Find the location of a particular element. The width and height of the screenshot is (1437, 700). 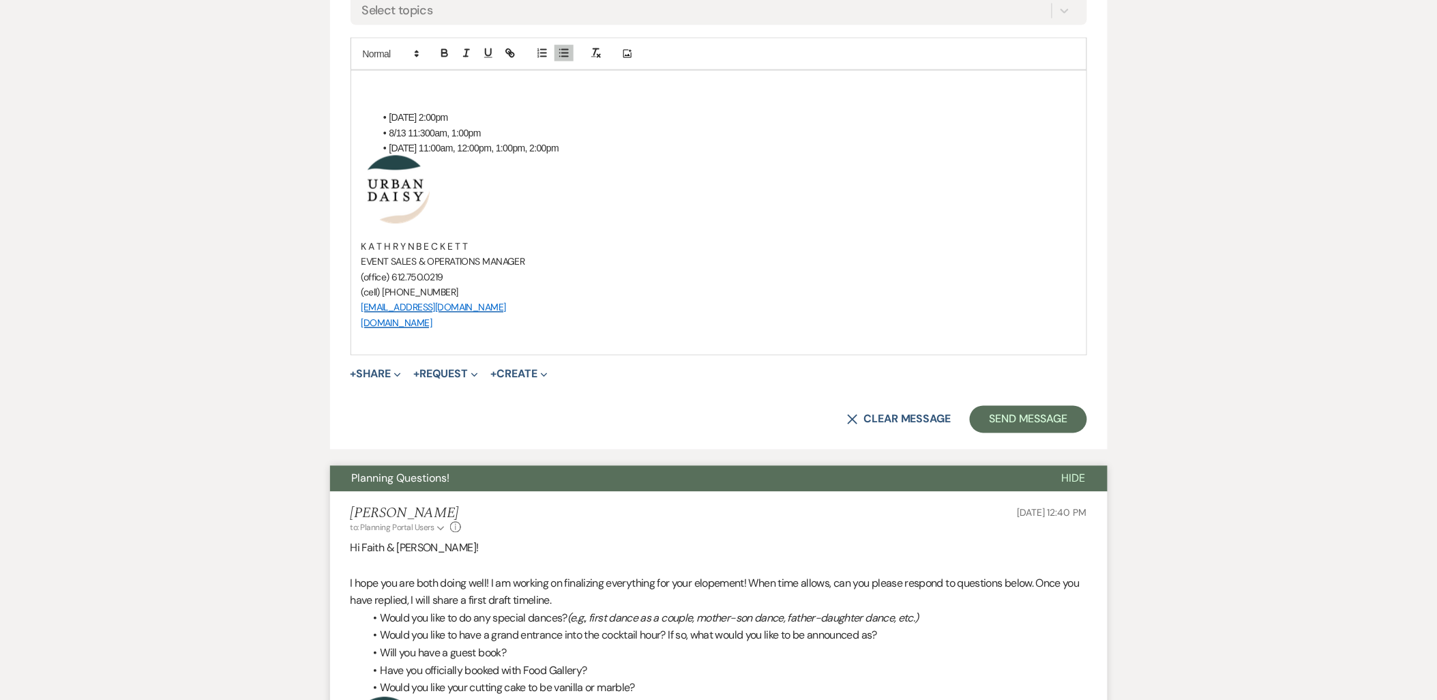

span: Will you have a guest book? is located at coordinates (443, 653).